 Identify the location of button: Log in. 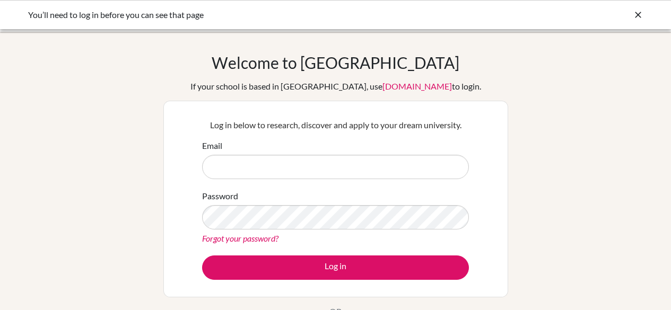
(335, 268).